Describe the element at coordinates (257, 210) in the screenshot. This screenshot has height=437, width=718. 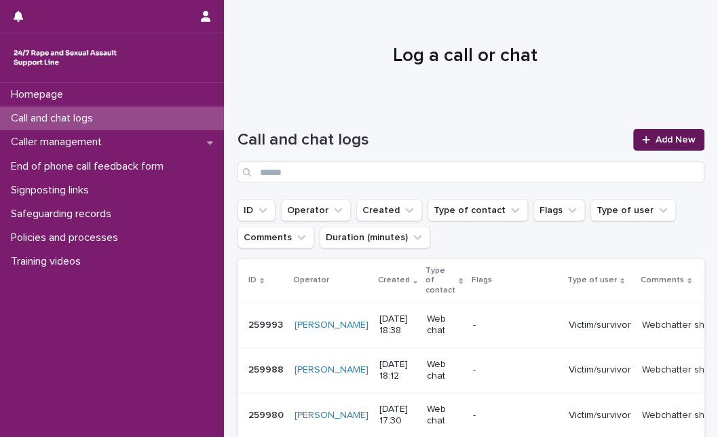
I see `button: ID` at that location.